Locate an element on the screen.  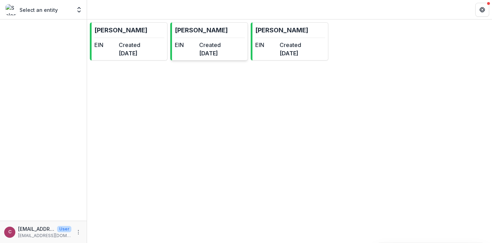
p: Select an entity is located at coordinates (39, 10).